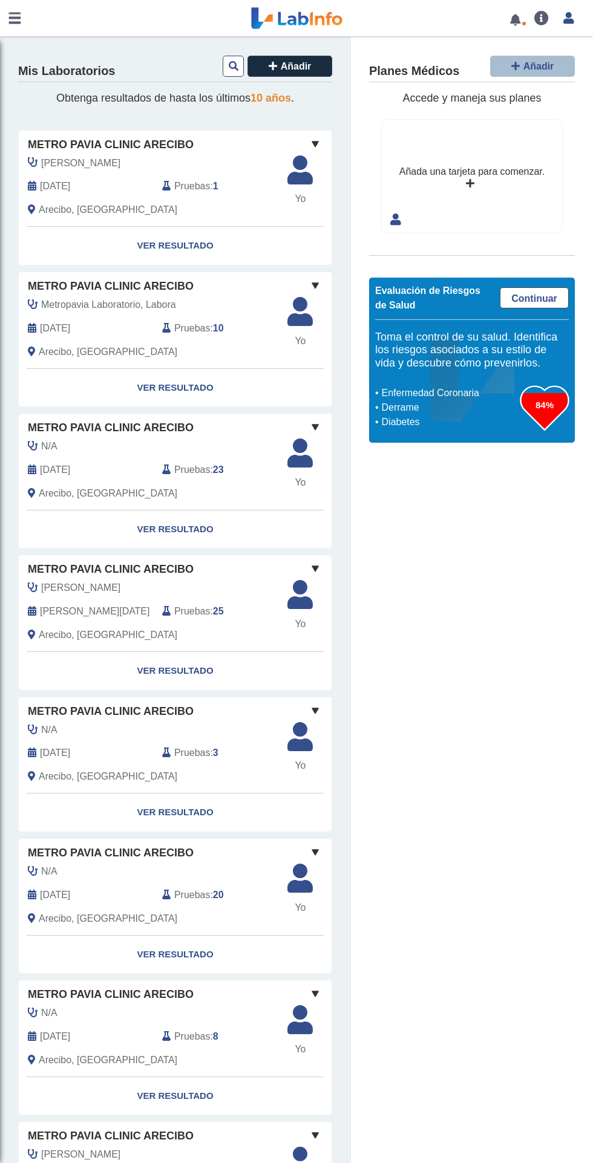 The image size is (593, 1163). Describe the element at coordinates (218, 894) in the screenshot. I see `b: 20` at that location.